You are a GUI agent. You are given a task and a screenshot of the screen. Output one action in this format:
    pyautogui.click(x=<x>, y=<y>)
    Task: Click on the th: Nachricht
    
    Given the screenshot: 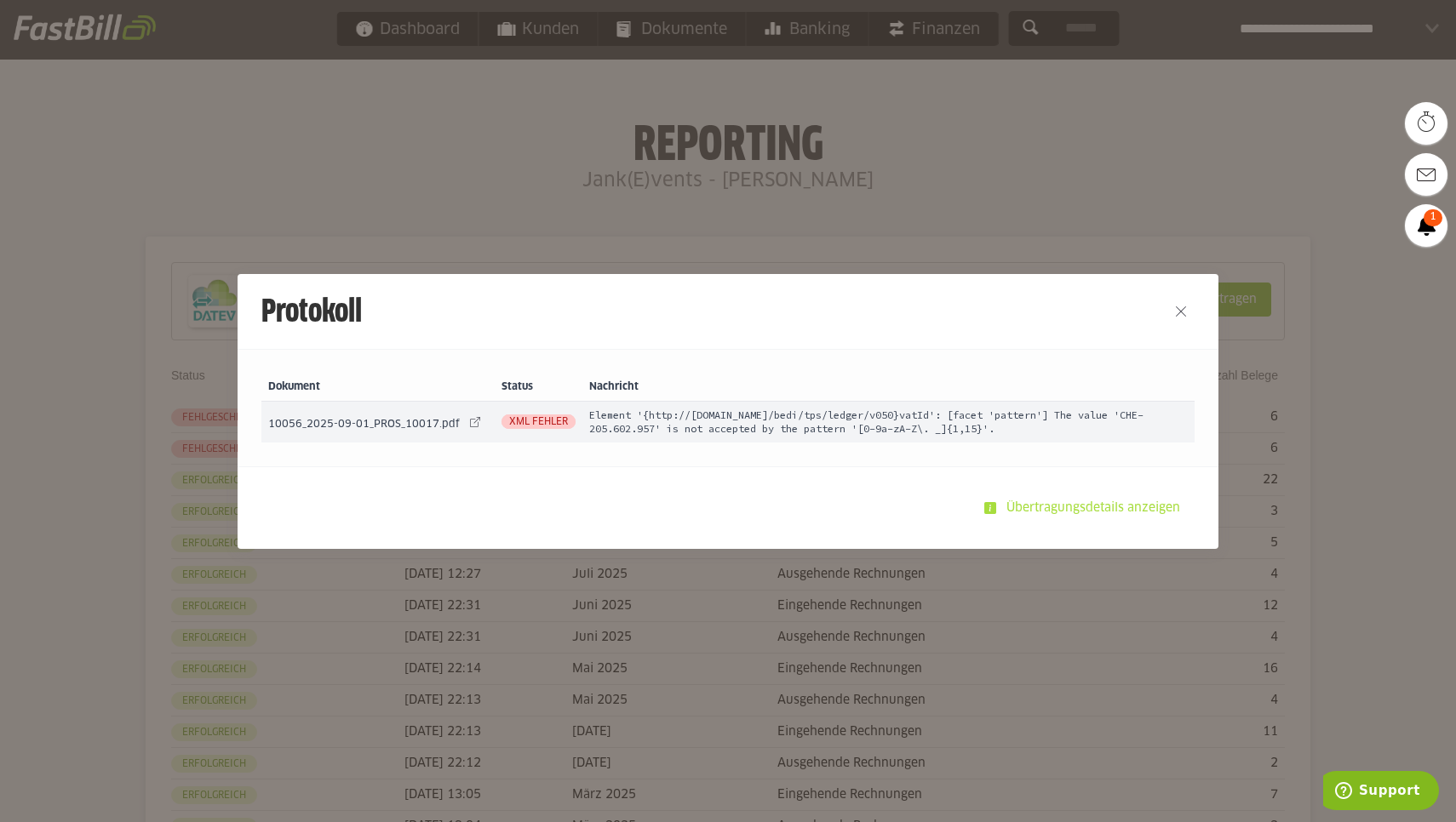 What is the action you would take?
    pyautogui.click(x=889, y=387)
    